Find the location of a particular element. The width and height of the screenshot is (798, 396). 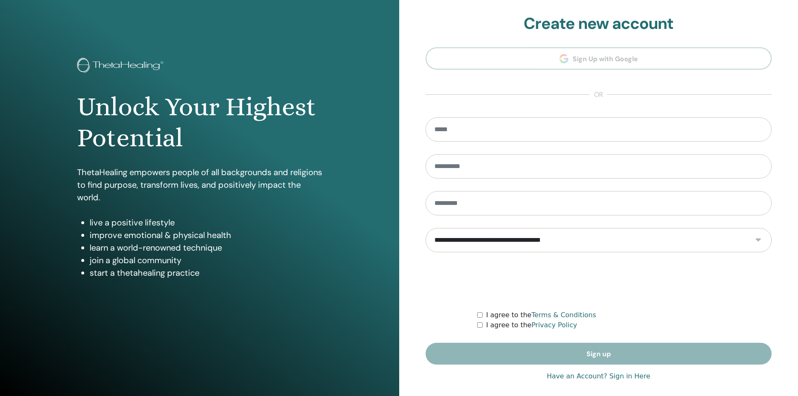

h2: Create new account is located at coordinates (598, 24).